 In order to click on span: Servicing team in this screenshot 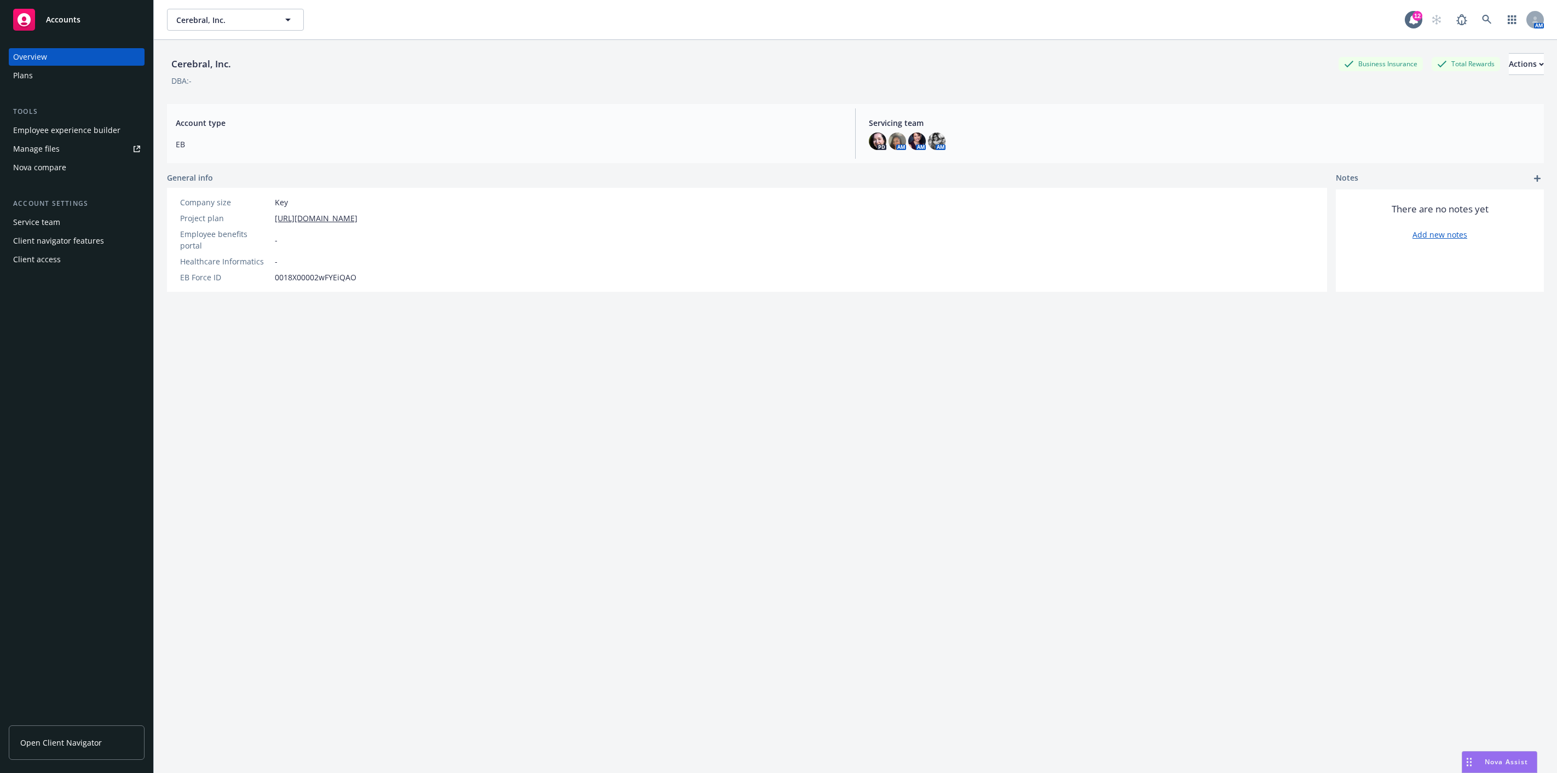, I will do `click(1202, 123)`.